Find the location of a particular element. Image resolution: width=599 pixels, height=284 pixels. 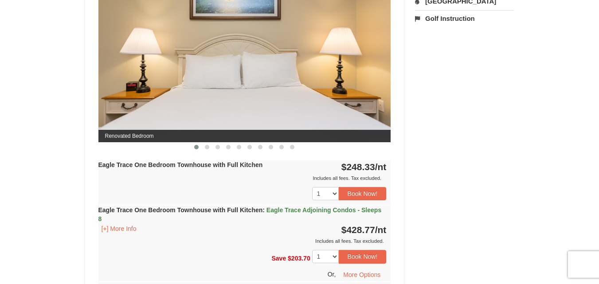

span: Or, is located at coordinates (332, 274).